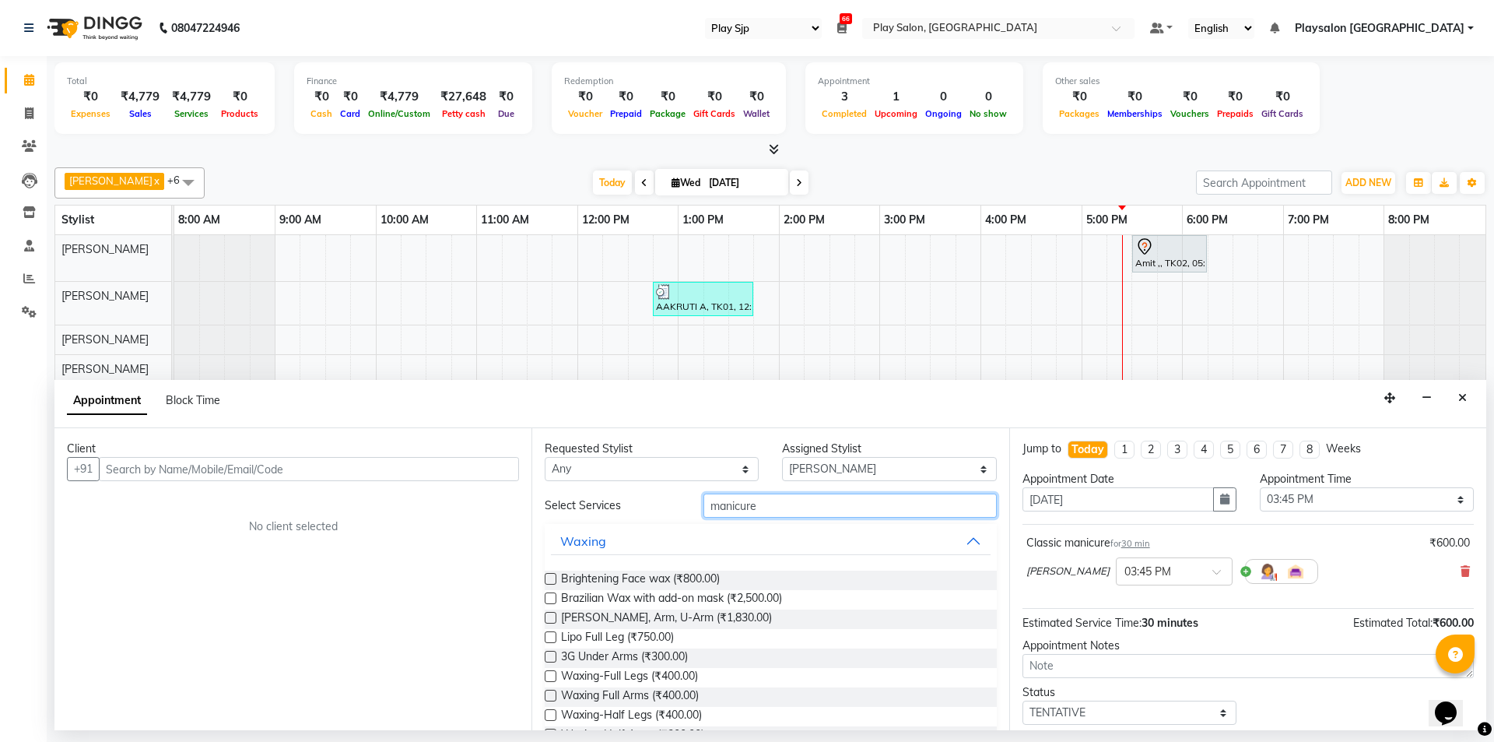 Image resolution: width=1494 pixels, height=742 pixels. I want to click on input: yyyy-mm-dd, so click(1118, 499).